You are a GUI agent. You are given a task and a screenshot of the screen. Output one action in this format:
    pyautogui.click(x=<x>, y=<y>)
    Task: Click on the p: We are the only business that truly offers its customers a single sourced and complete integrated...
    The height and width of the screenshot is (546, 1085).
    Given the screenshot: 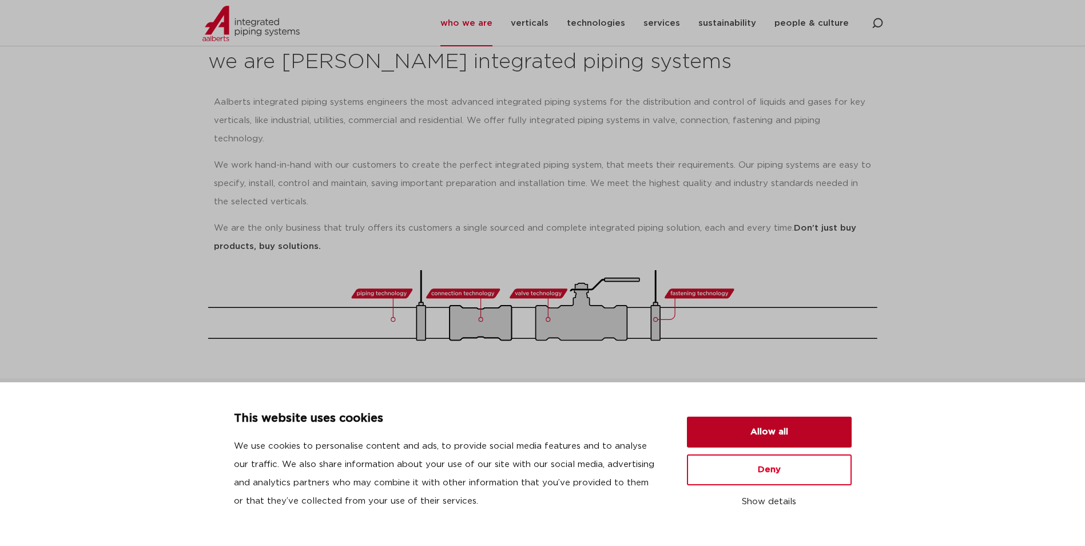 What is the action you would take?
    pyautogui.click(x=543, y=237)
    